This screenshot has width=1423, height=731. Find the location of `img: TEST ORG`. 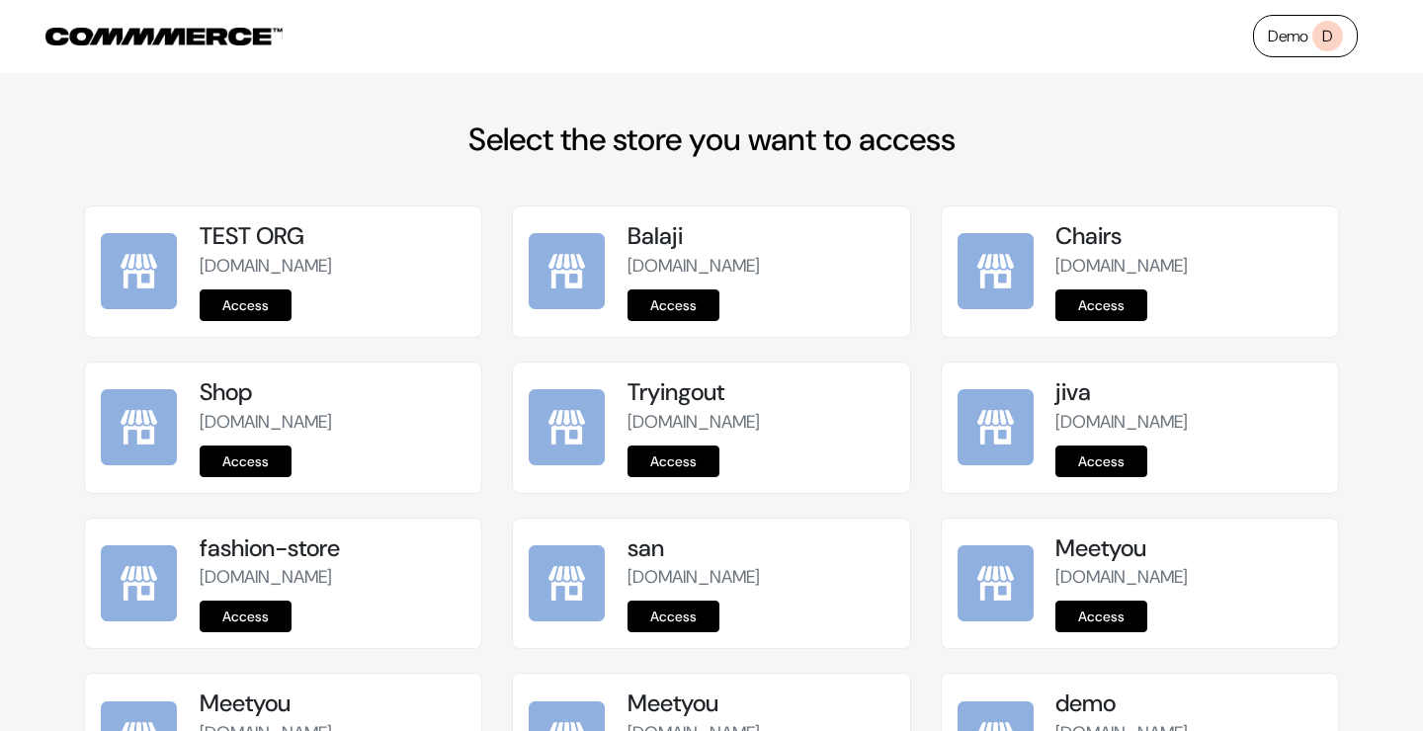

img: TEST ORG is located at coordinates (138, 271).